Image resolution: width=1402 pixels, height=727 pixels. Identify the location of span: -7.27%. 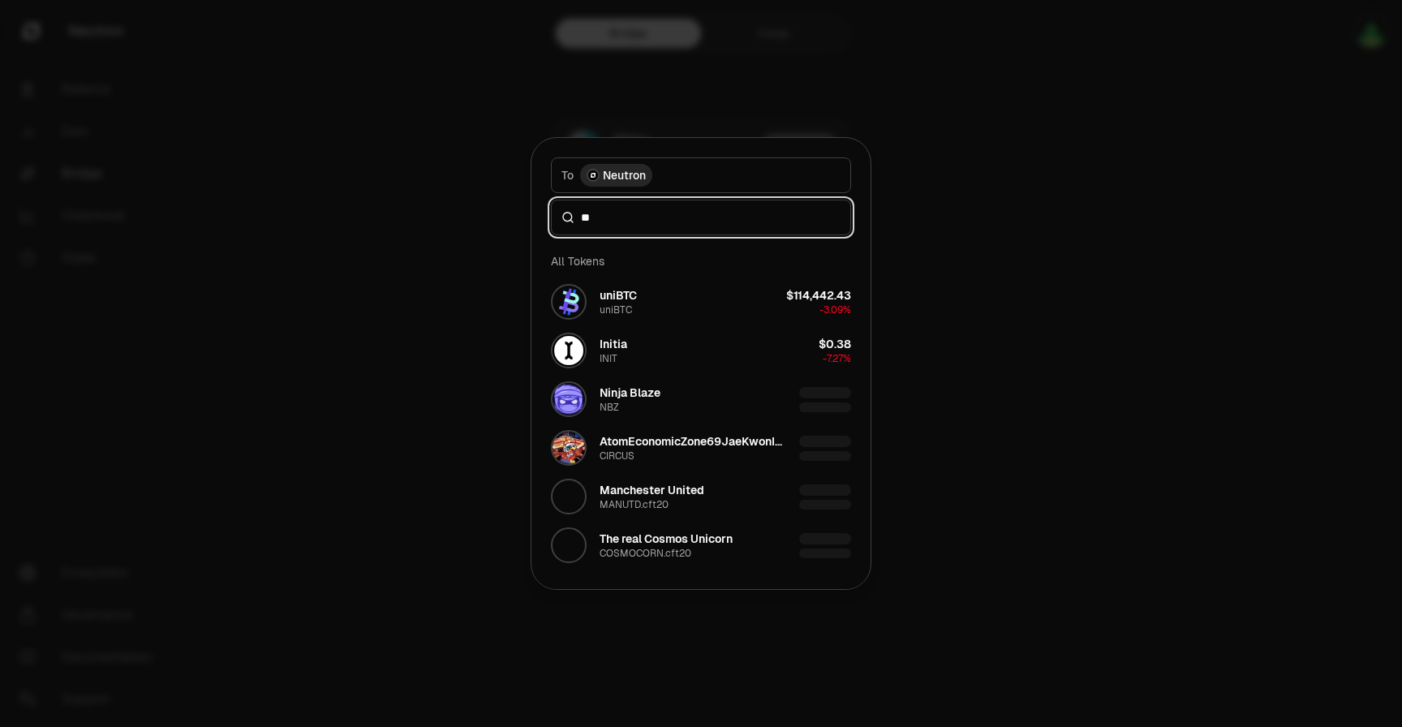
(836, 359).